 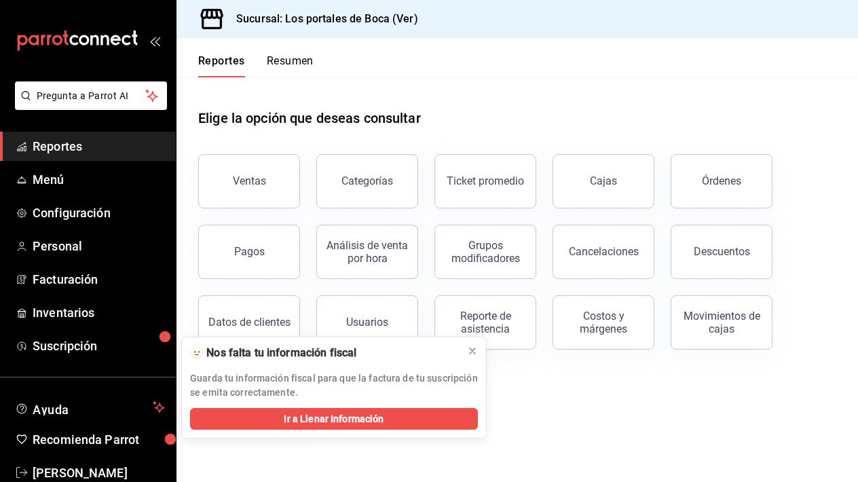 I want to click on div: Reporte de asistencia, so click(x=485, y=322).